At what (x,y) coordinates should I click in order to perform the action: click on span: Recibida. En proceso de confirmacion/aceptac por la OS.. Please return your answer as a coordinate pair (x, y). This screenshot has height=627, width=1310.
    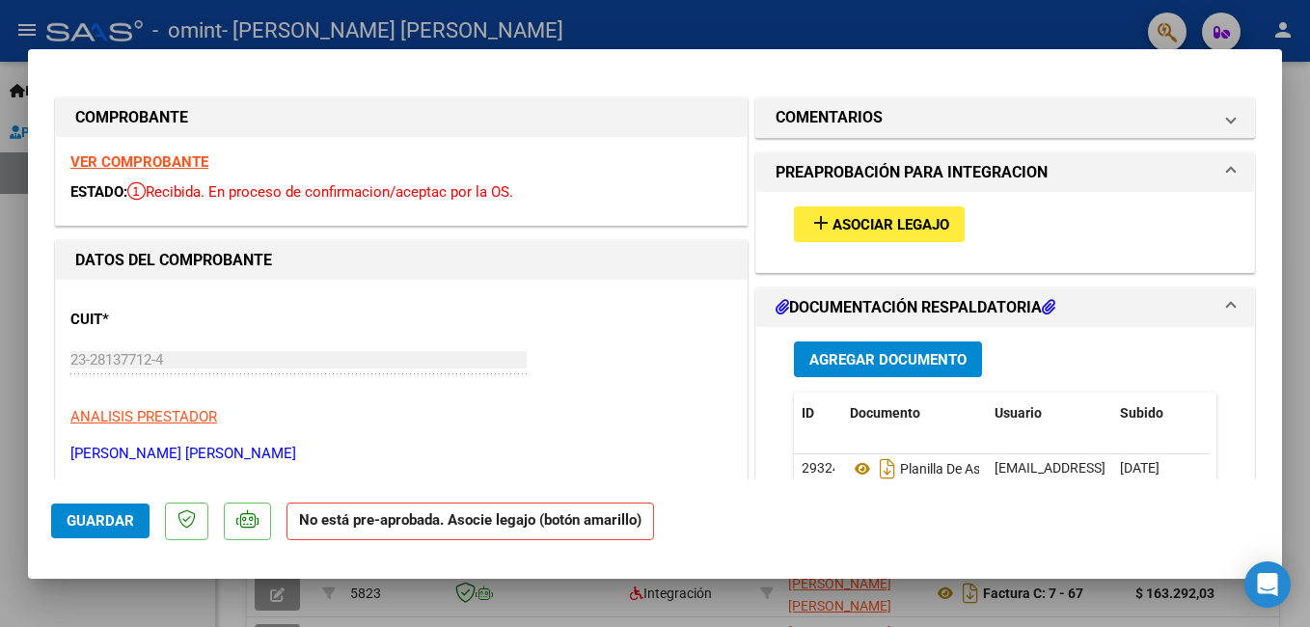
    Looking at the image, I should click on (320, 192).